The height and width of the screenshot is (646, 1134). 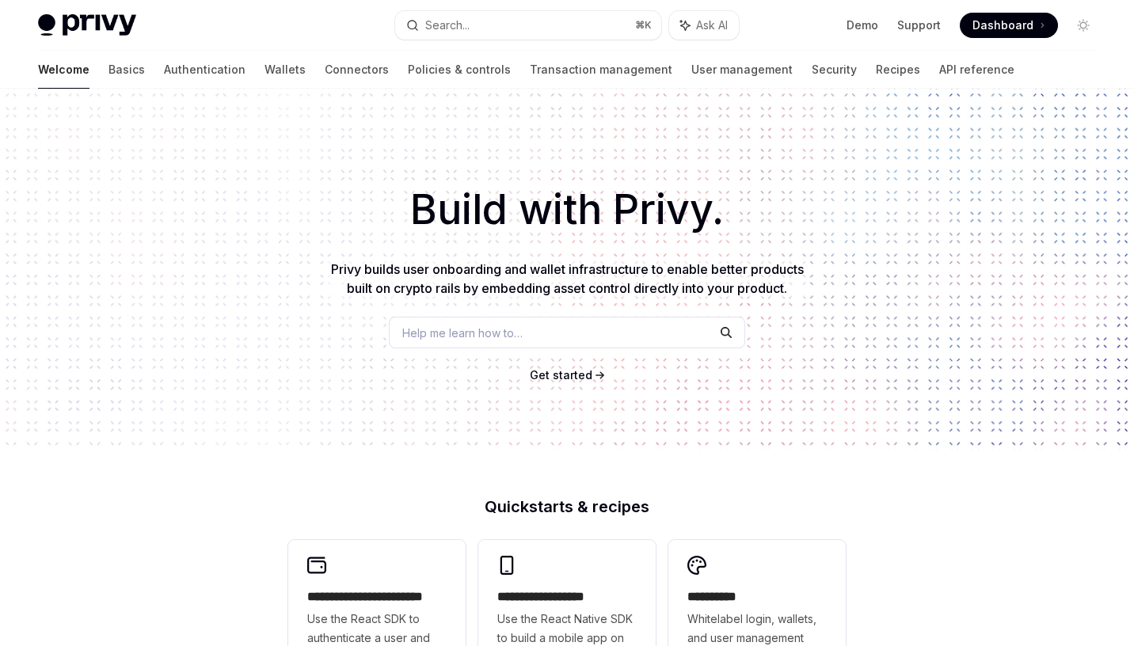 What do you see at coordinates (567, 507) in the screenshot?
I see `h2: Quickstarts & recipes` at bounding box center [567, 507].